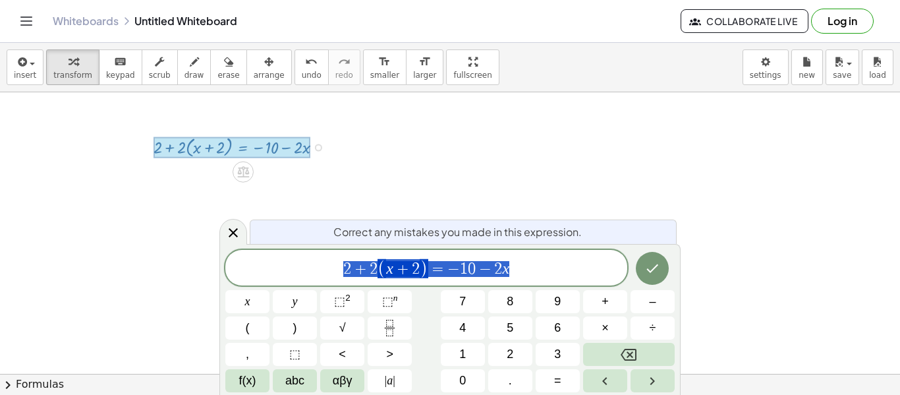  I want to click on button: format_sizesmaller, so click(385, 67).